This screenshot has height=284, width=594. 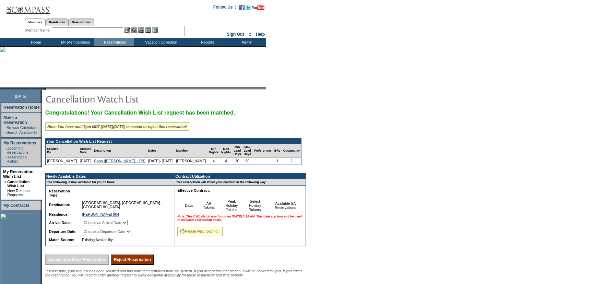 I want to click on a: Residences, so click(x=57, y=22).